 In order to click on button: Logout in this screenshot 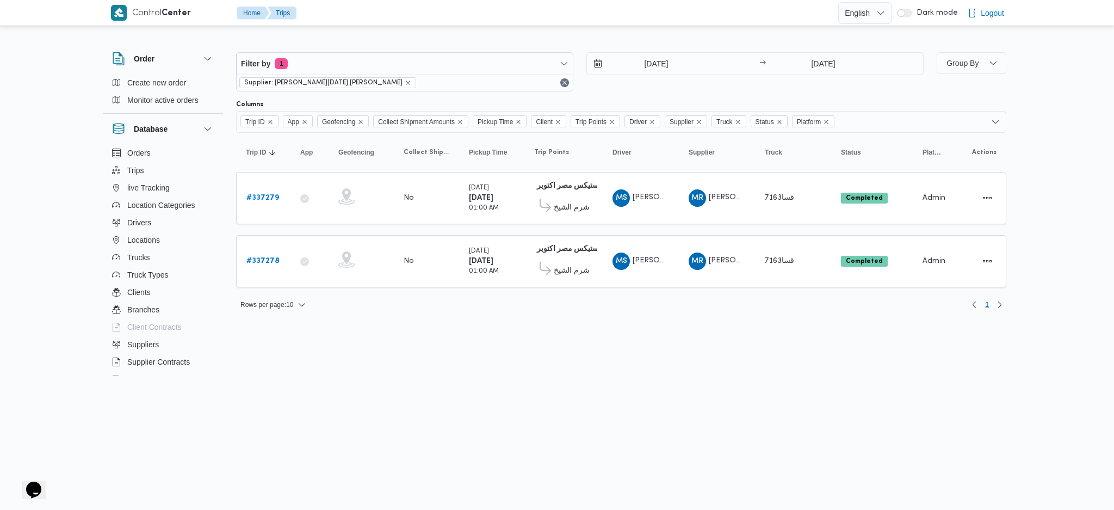, I will do `click(986, 13)`.